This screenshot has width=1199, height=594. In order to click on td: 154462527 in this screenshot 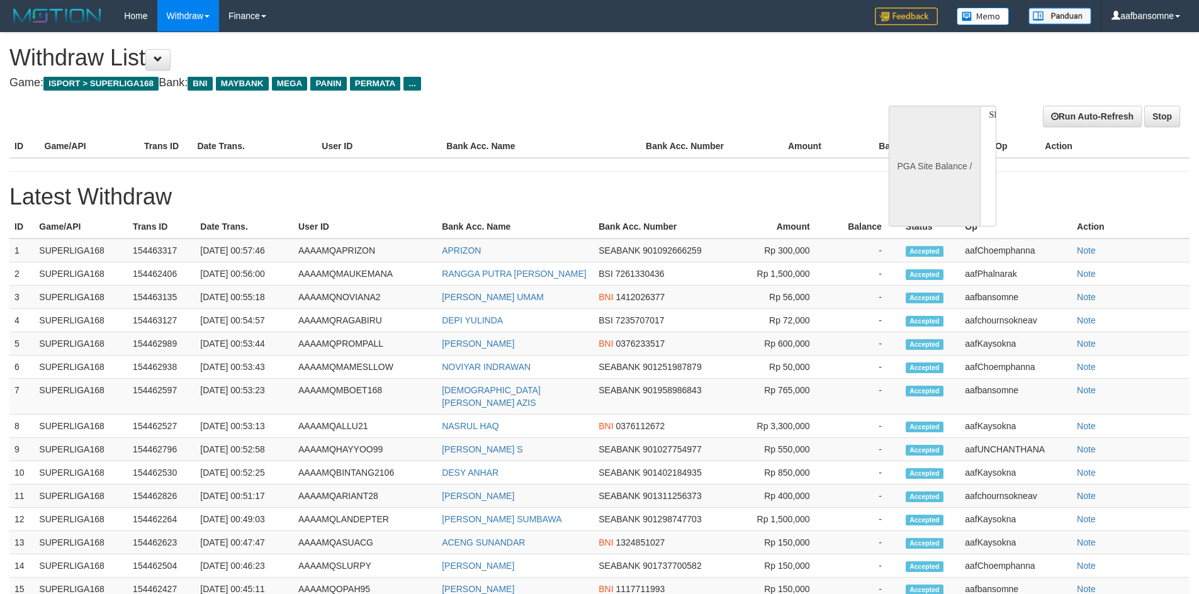, I will do `click(161, 426)`.